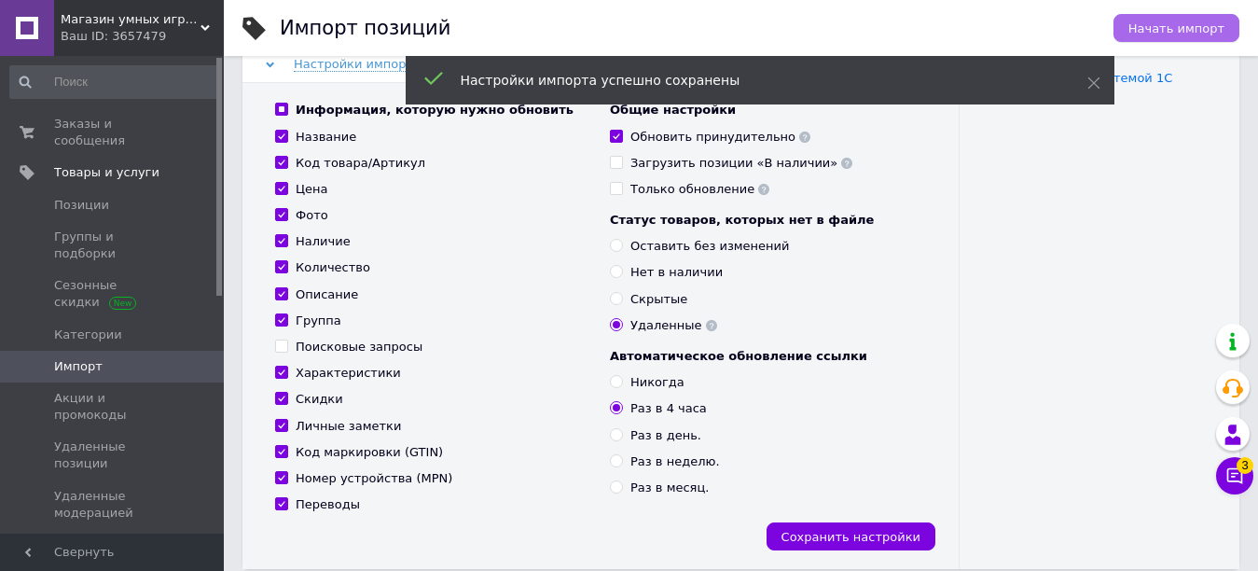 Image resolution: width=1258 pixels, height=571 pixels. Describe the element at coordinates (113, 504) in the screenshot. I see `span: Удаленные модерацией` at that location.